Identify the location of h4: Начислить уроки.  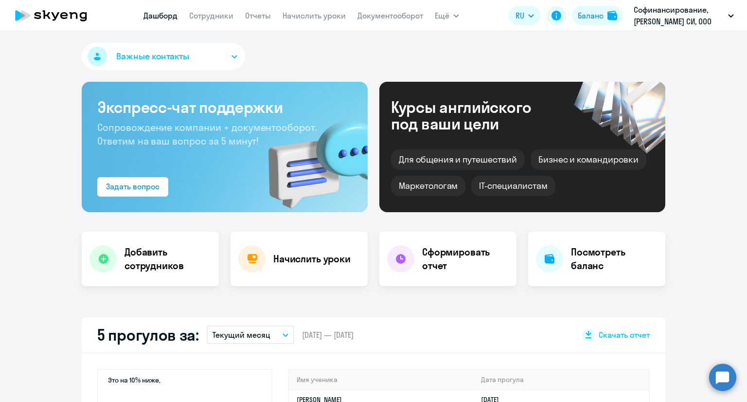
(312, 259).